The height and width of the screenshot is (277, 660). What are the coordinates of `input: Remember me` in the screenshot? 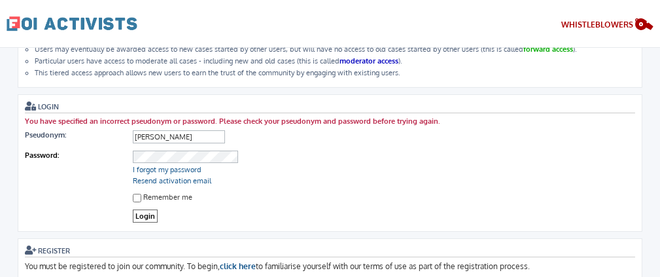 It's located at (137, 197).